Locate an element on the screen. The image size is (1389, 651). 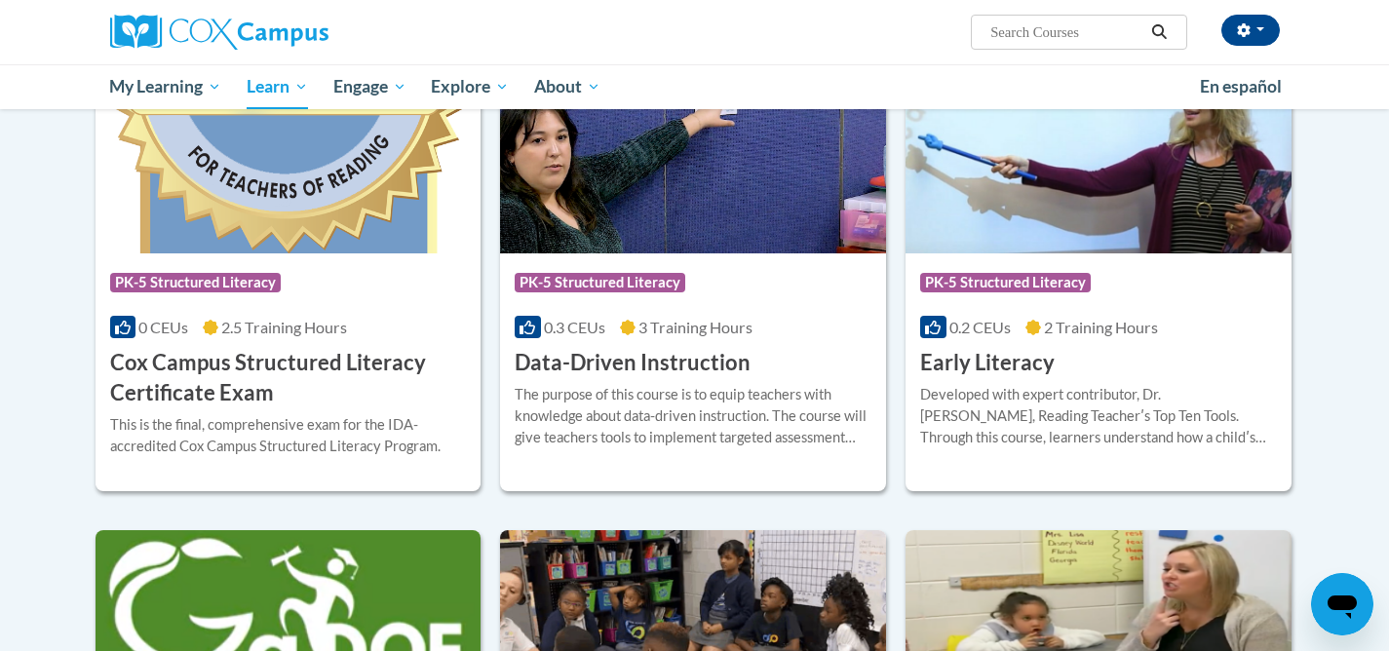
span: 0 CEUs is located at coordinates (163, 326).